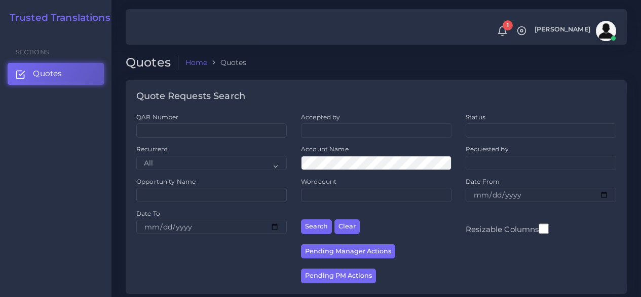 This screenshot has width=641, height=297. What do you see at coordinates (56, 73) in the screenshot?
I see `a: Quotes` at bounding box center [56, 73].